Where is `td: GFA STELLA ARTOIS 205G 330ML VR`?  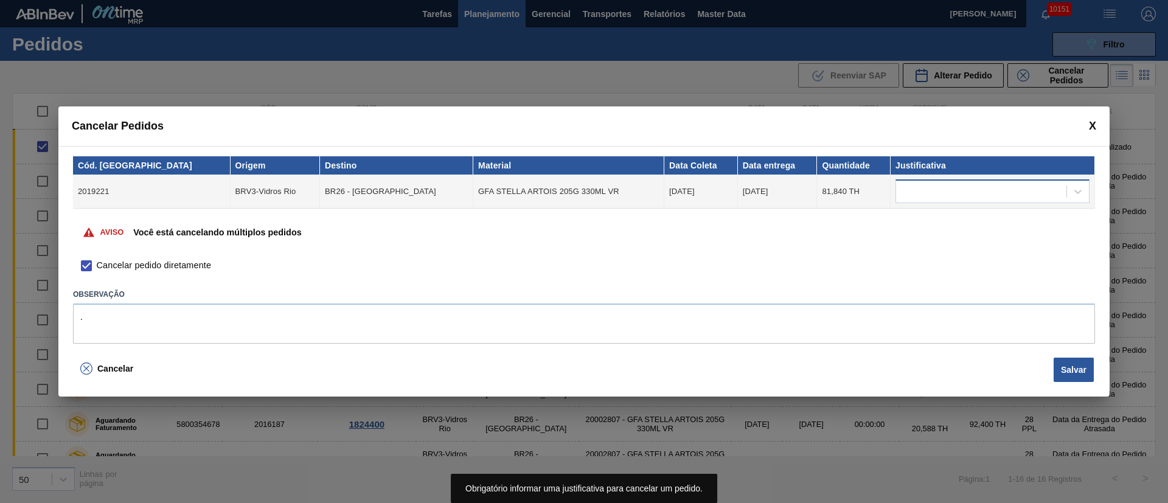 td: GFA STELLA ARTOIS 205G 330ML VR is located at coordinates (569, 192).